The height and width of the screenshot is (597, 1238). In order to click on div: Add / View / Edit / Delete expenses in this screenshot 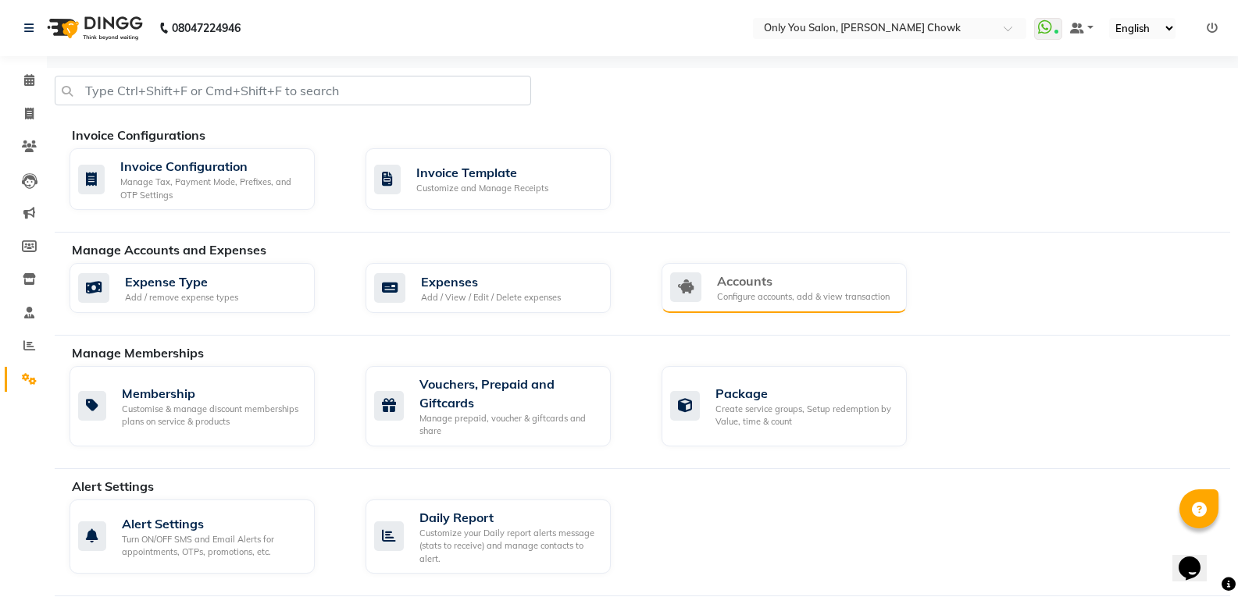, I will do `click(490, 297)`.